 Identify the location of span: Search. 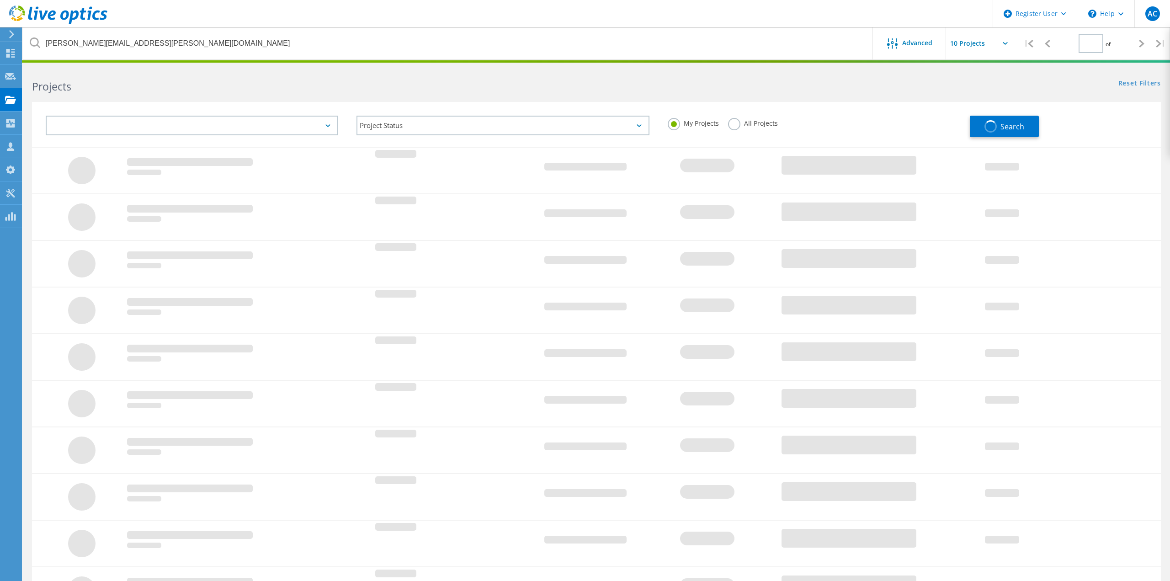
(1012, 127).